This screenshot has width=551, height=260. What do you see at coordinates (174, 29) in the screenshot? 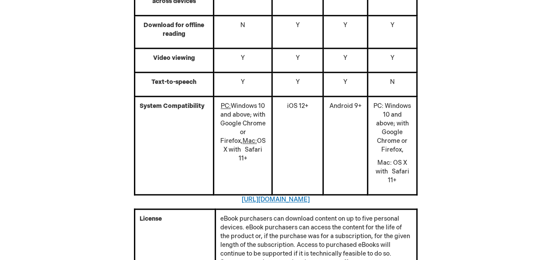
I see `strong: Download for offline reading` at bounding box center [174, 29].